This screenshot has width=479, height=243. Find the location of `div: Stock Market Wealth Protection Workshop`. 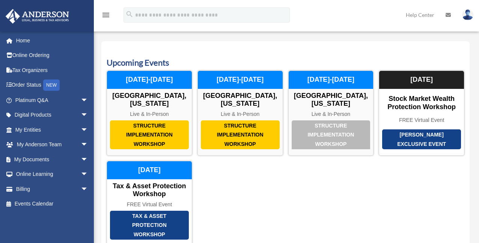

div: Stock Market Wealth Protection Workshop is located at coordinates (421, 103).